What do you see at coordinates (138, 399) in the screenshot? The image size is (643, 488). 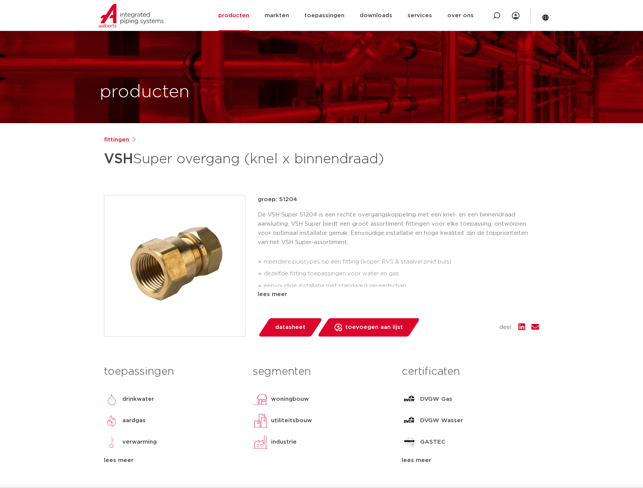 I see `p: drinkwater` at bounding box center [138, 399].